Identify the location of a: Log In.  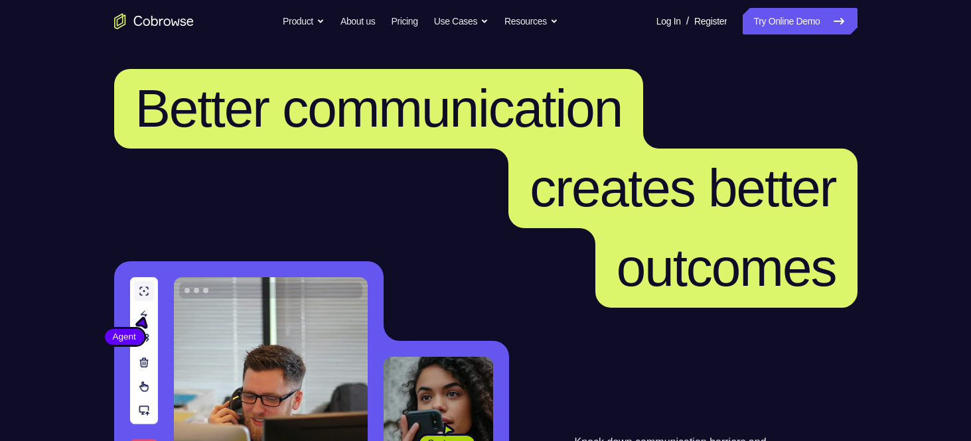
(668, 21).